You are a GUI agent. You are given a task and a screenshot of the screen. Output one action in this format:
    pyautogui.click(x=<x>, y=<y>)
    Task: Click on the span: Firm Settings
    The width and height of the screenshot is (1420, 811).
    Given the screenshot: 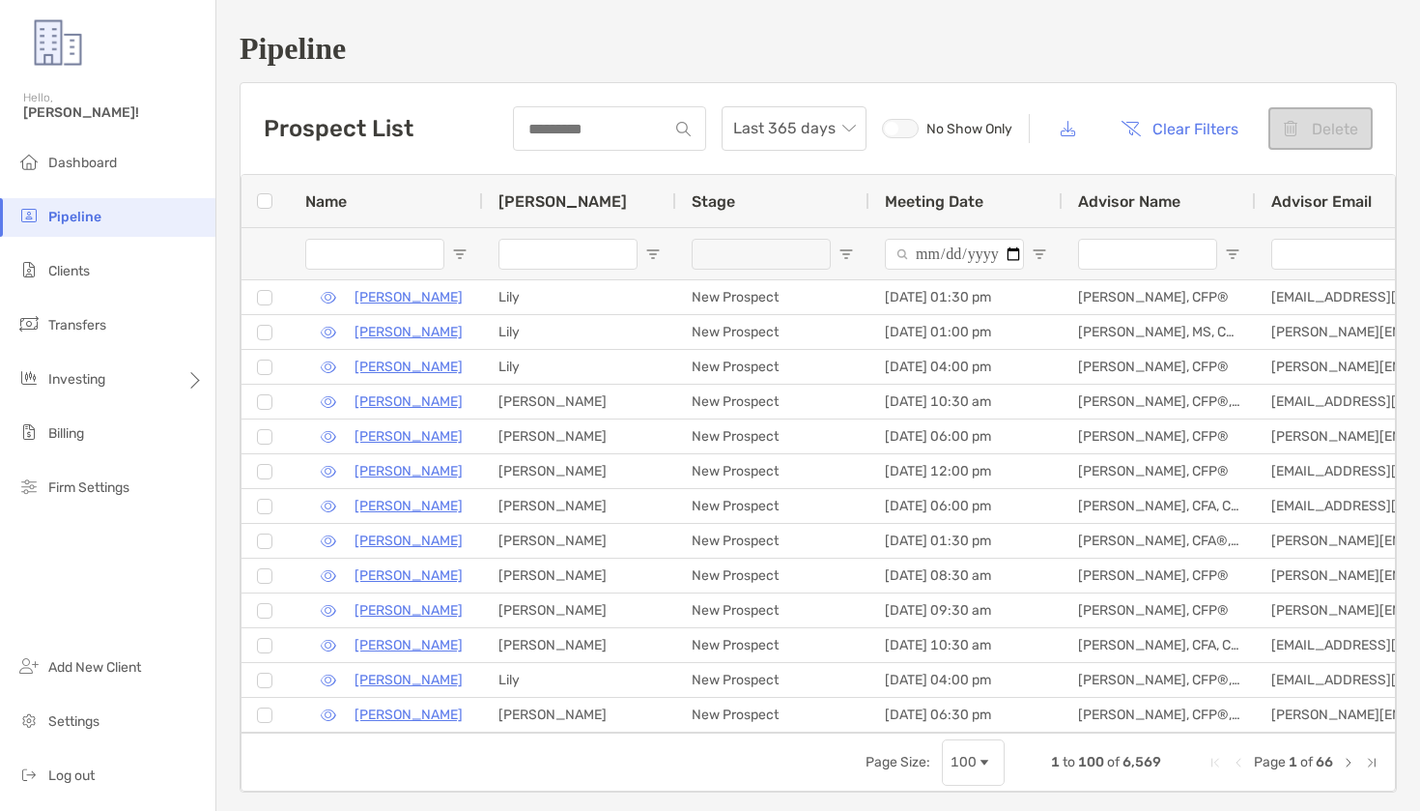 What is the action you would take?
    pyautogui.click(x=89, y=487)
    